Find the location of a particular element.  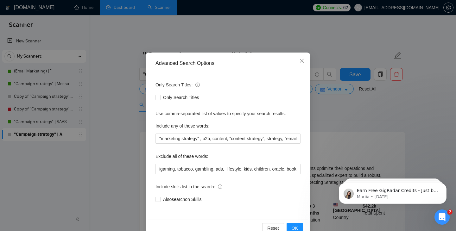

span: Only Search Titles: is located at coordinates (178, 85).